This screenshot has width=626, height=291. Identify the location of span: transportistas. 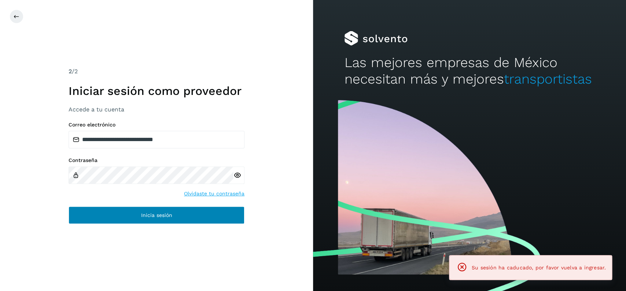
(547, 79).